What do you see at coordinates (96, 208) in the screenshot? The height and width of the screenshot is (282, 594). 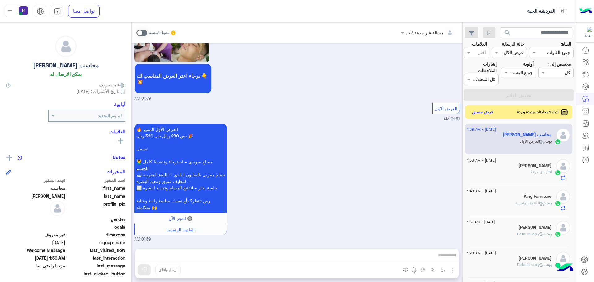 I see `span: profile_pic` at bounding box center [96, 208].